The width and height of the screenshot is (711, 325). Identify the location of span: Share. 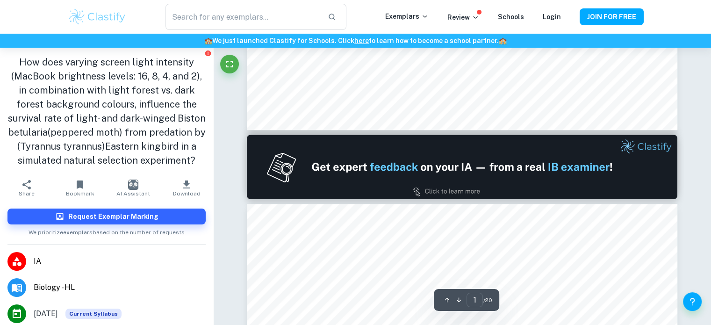
(27, 194).